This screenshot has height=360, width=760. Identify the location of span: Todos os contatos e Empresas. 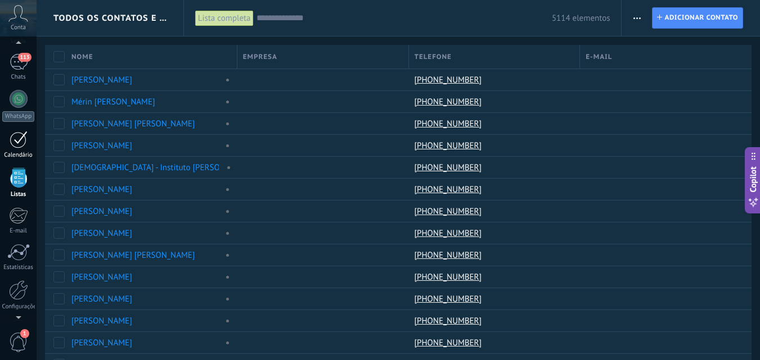
(110, 18).